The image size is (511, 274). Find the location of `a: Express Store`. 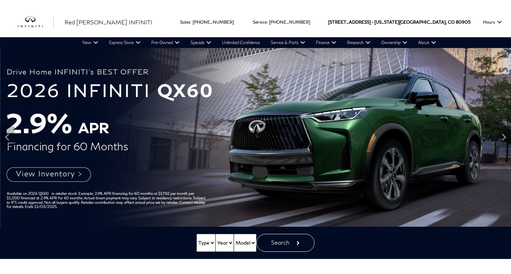

a: Express Store is located at coordinates (125, 43).